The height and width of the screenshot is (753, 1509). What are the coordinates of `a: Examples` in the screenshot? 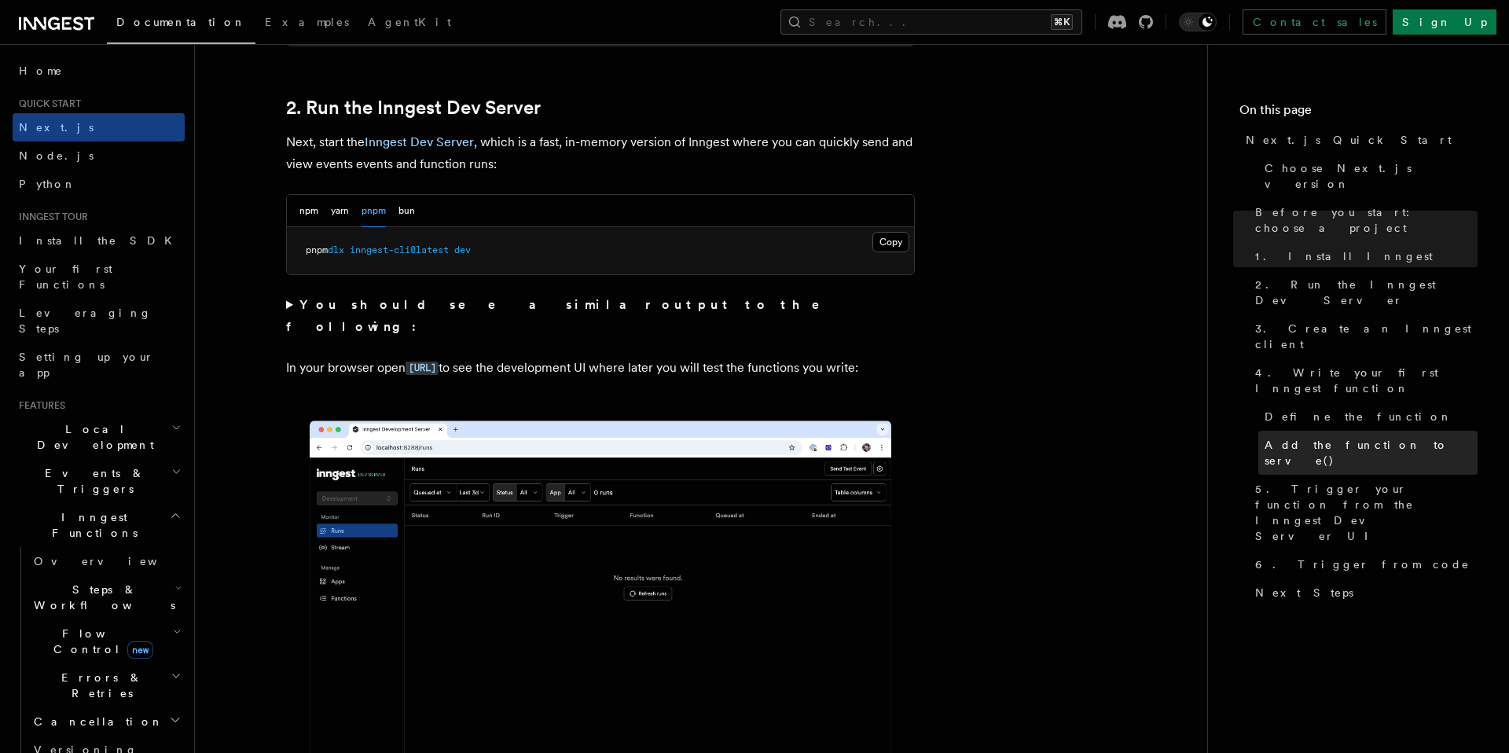 It's located at (307, 24).